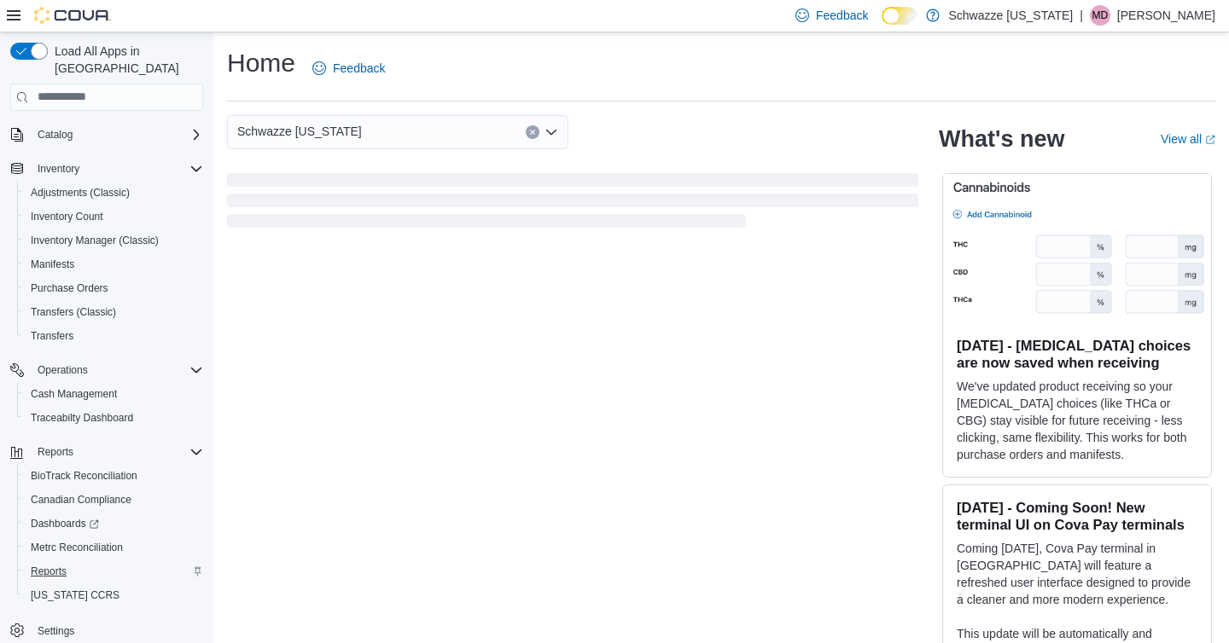  I want to click on button: Manifests, so click(113, 264).